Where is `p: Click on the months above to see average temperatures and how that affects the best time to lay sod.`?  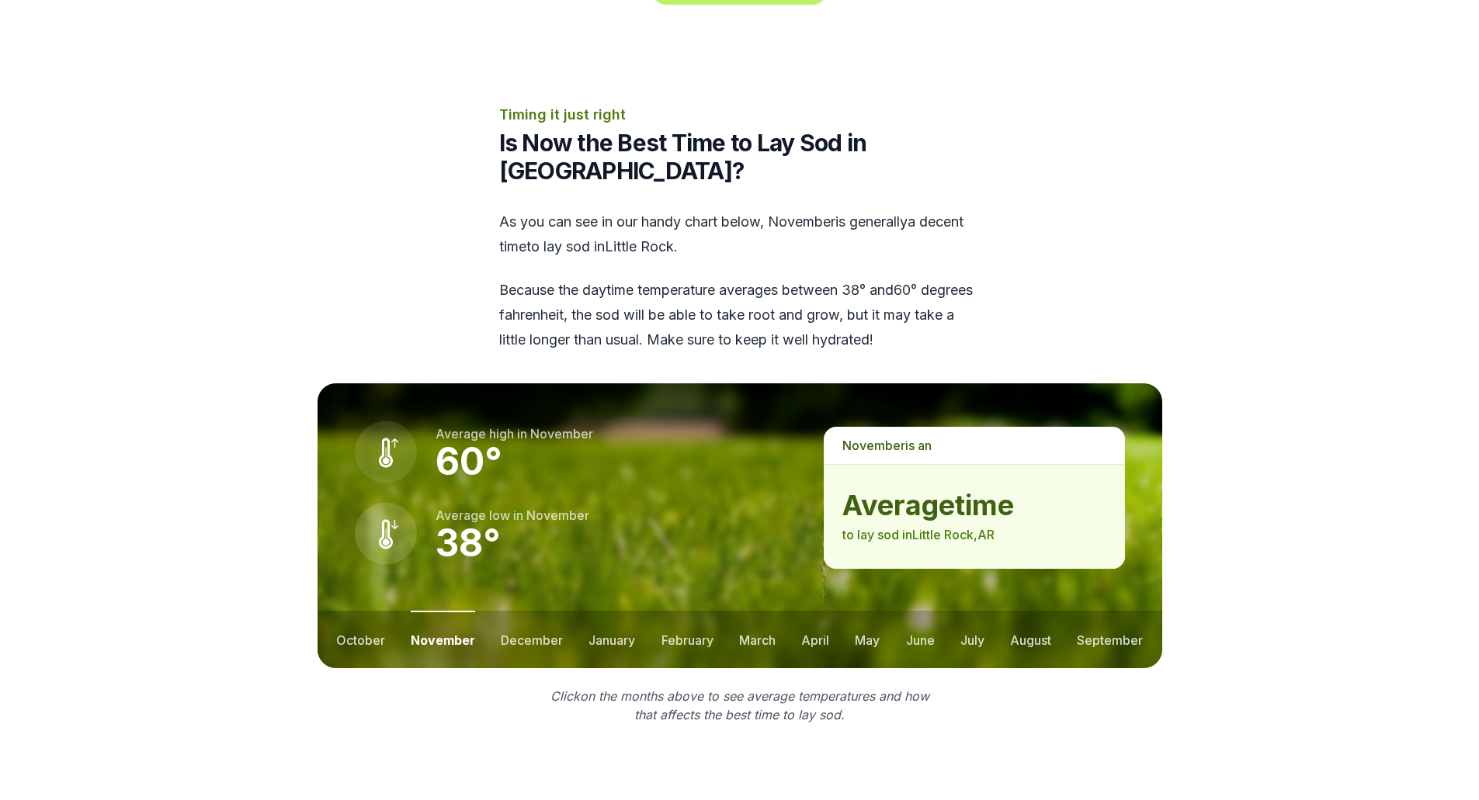
p: Click on the months above to see average temperatures and how that affects the best time to lay sod. is located at coordinates (740, 706).